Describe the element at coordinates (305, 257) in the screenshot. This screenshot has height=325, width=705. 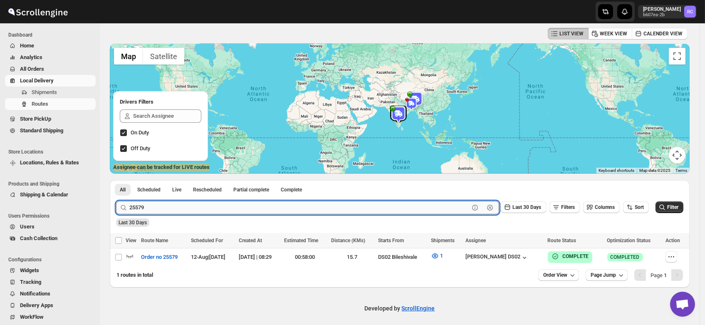
I see `div: 00:58:00` at that location.